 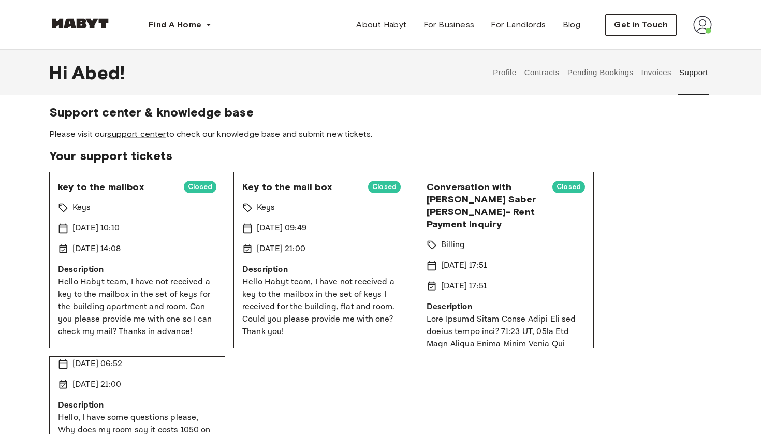 What do you see at coordinates (542, 73) in the screenshot?
I see `button: Contracts` at bounding box center [542, 73].